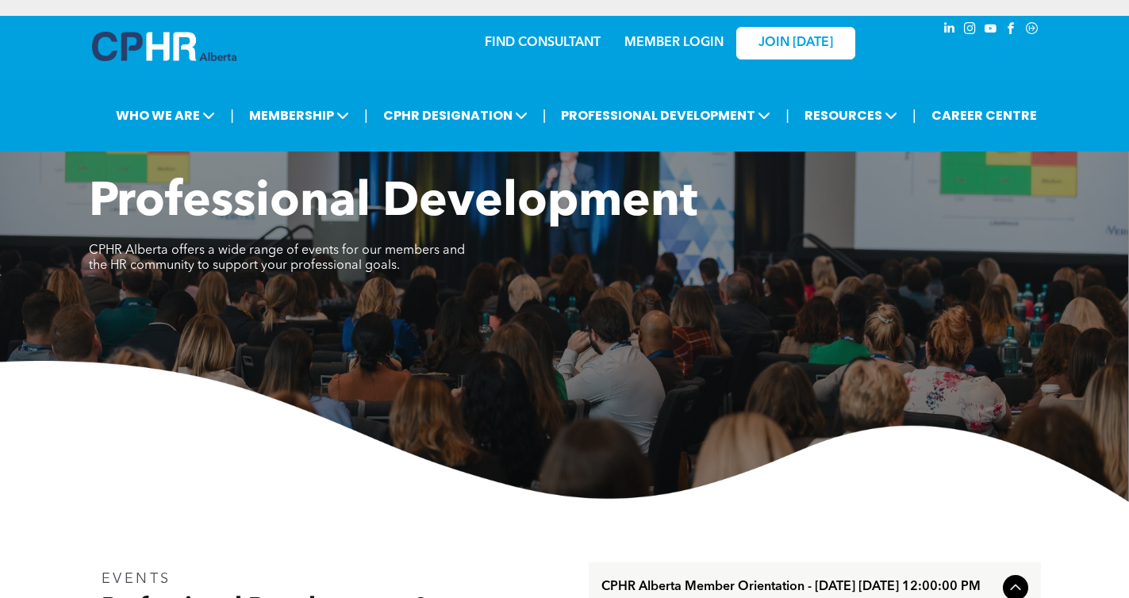 Image resolution: width=1129 pixels, height=598 pixels. Describe the element at coordinates (165, 115) in the screenshot. I see `span: WHO WE ARE` at that location.